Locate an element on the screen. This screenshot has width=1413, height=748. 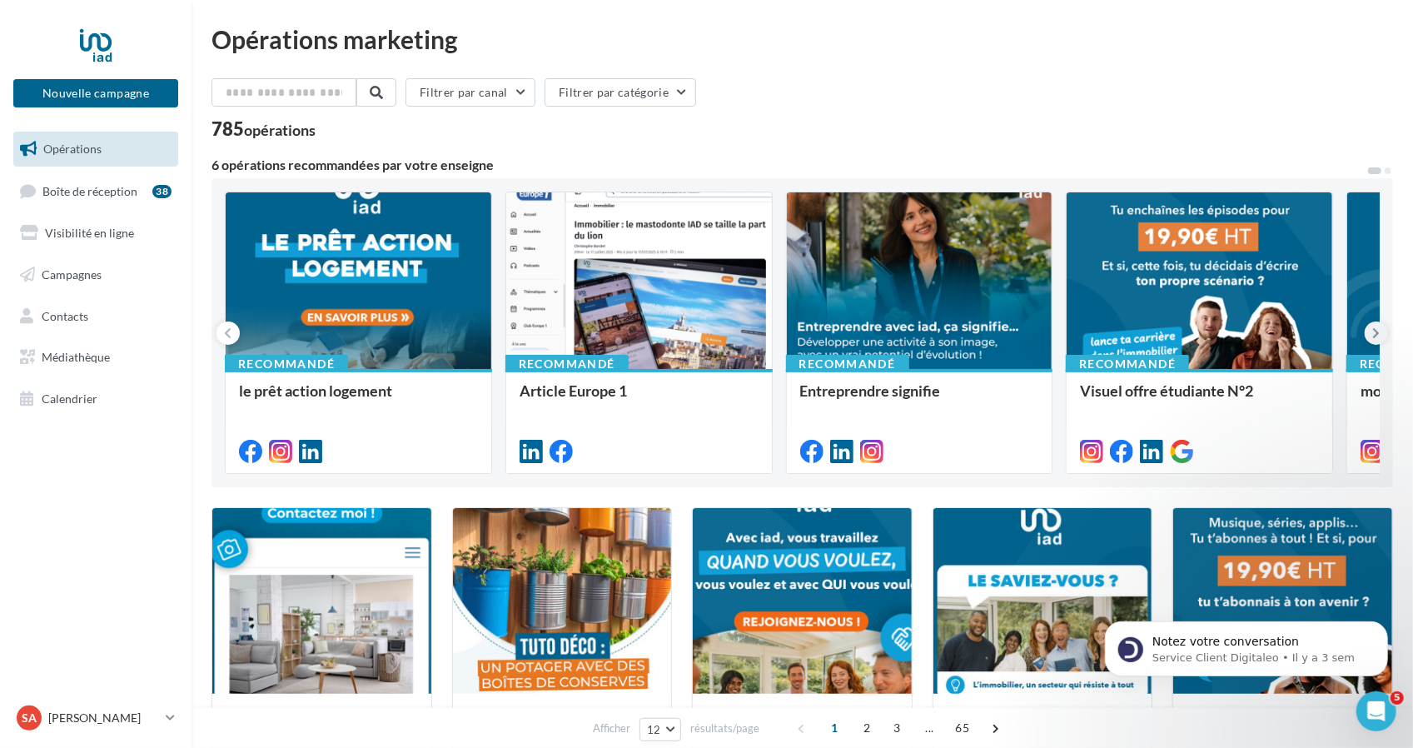
div: message notification from Service Client Digitaleo, Il y a 3 sem. Notez votre conversation is located at coordinates (167, 62).